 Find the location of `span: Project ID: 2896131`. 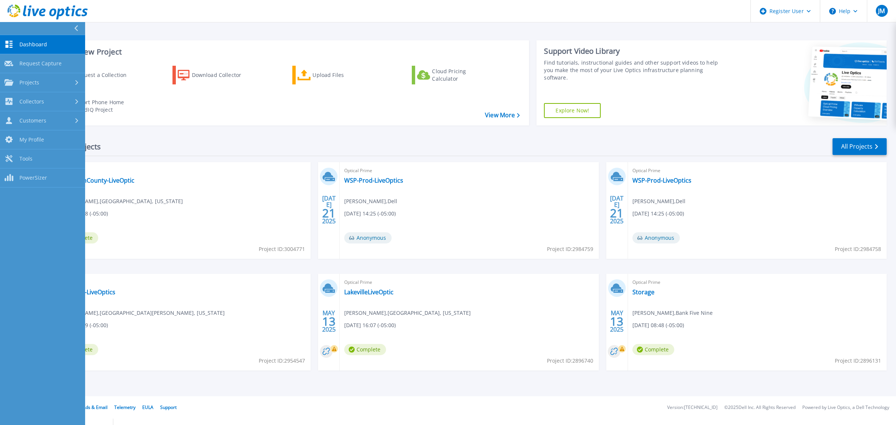

span: Project ID: 2896131 is located at coordinates (858, 361).